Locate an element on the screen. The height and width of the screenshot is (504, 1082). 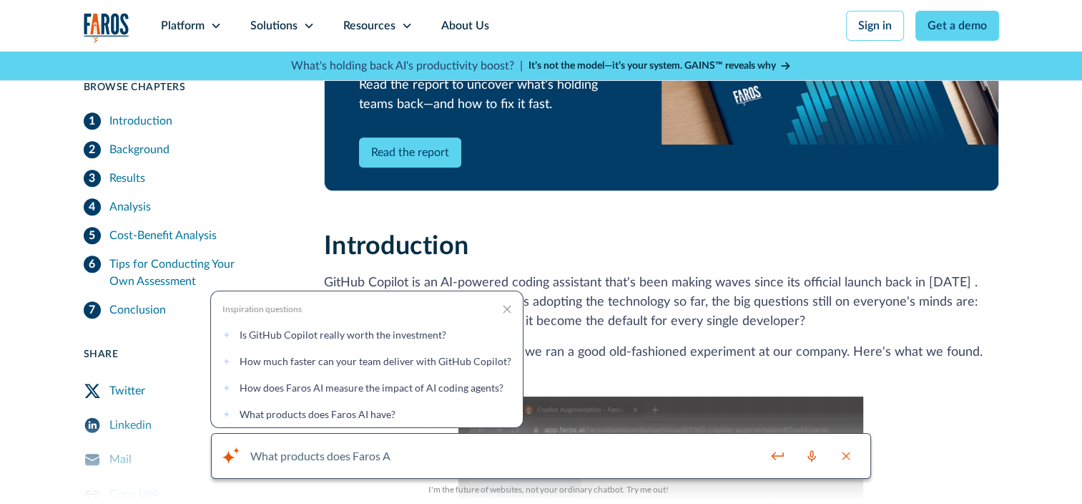
a: home is located at coordinates (107, 27).